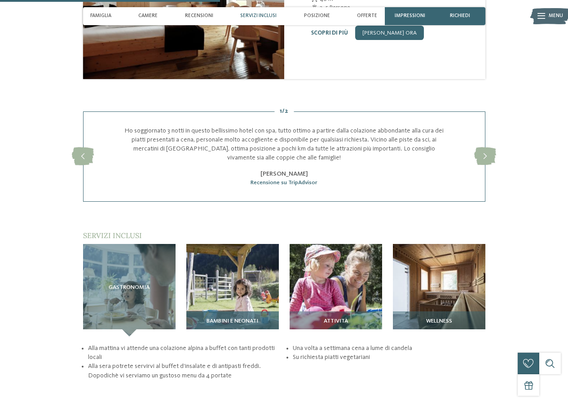 The image size is (568, 403). I want to click on span: 2, so click(286, 111).